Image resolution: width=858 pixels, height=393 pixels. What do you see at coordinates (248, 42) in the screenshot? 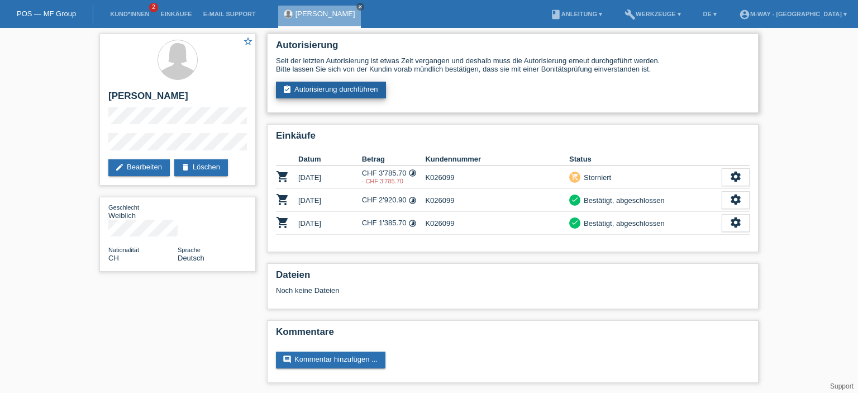
I see `a: star_border` at bounding box center [248, 42].